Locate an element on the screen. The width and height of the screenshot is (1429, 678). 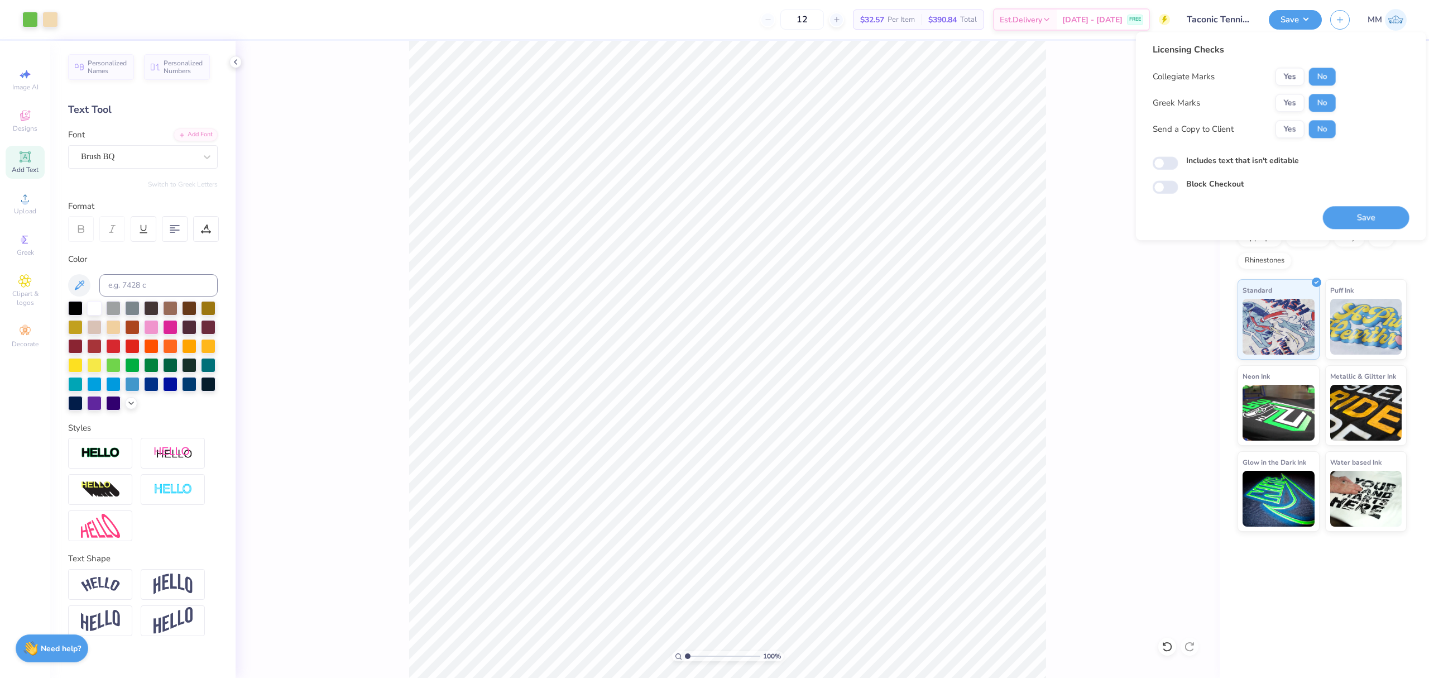
span: Total is located at coordinates (968, 20).